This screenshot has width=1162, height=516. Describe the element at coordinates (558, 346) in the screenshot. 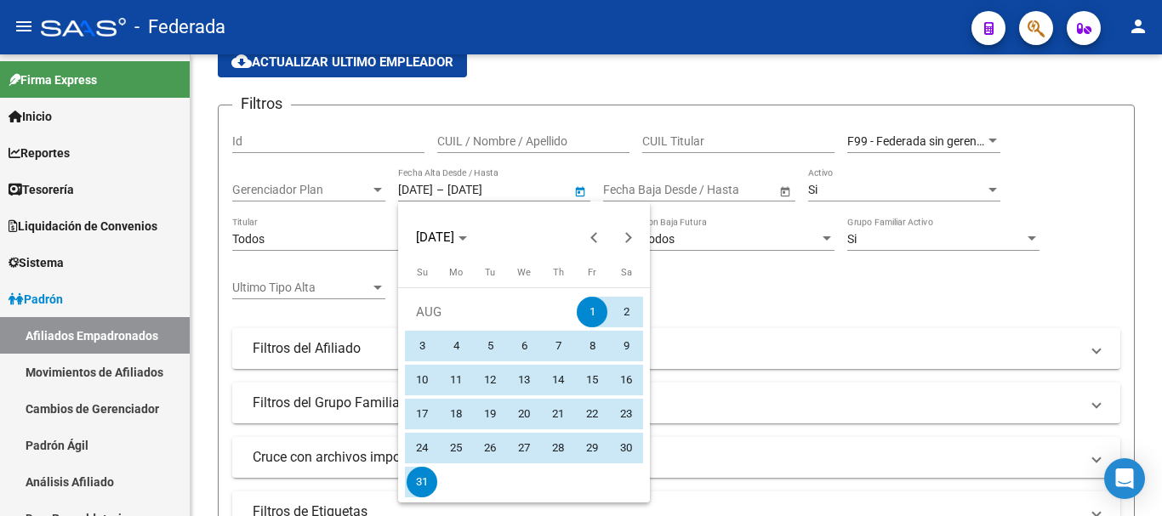

I see `button: August 7, 2025` at that location.